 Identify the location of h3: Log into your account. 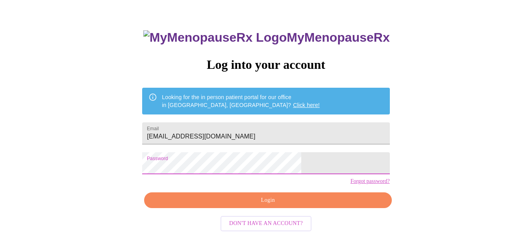
(266, 65).